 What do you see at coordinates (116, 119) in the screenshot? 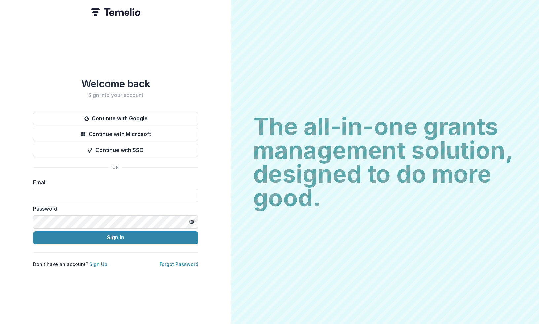
I see `button: Continue with Google` at bounding box center [116, 119].